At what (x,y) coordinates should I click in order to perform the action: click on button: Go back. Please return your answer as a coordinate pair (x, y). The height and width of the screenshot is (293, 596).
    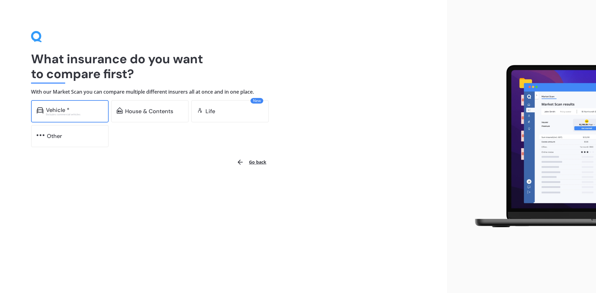
    Looking at the image, I should click on (251, 162).